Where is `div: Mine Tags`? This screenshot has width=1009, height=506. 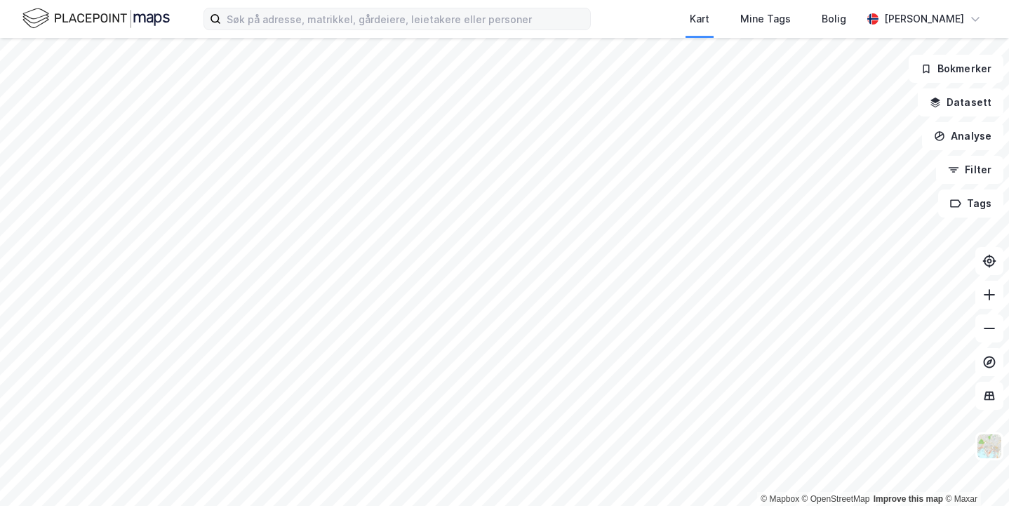 div: Mine Tags is located at coordinates (765, 19).